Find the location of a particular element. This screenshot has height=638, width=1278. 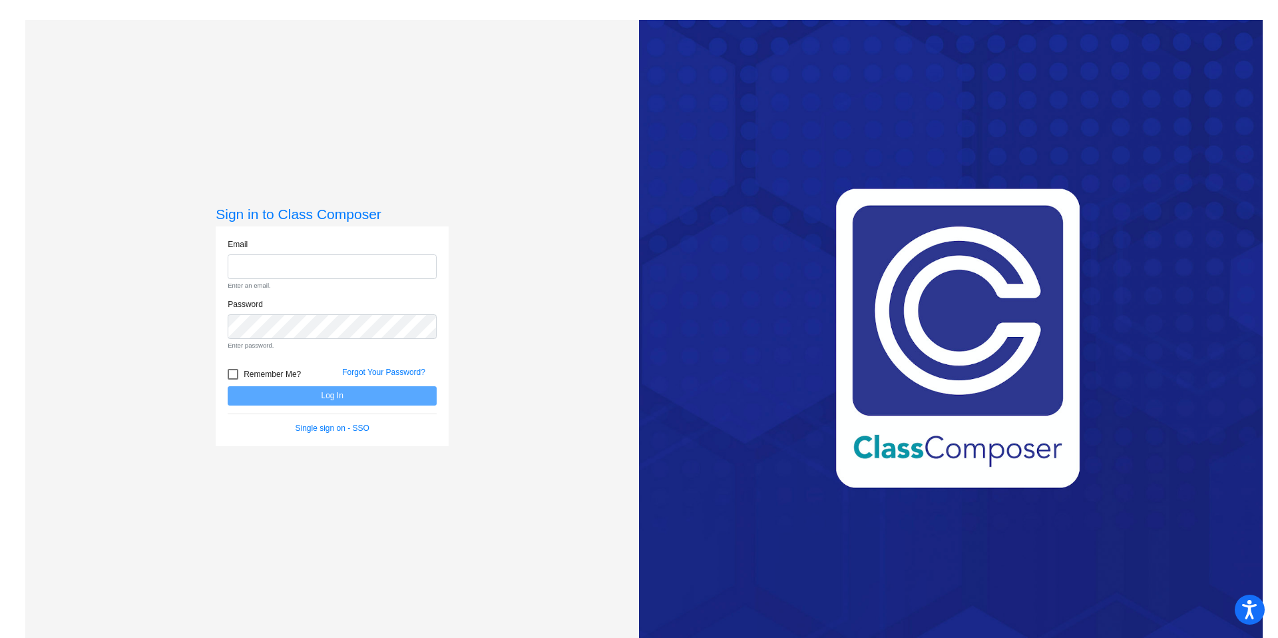

label: Email is located at coordinates (238, 244).